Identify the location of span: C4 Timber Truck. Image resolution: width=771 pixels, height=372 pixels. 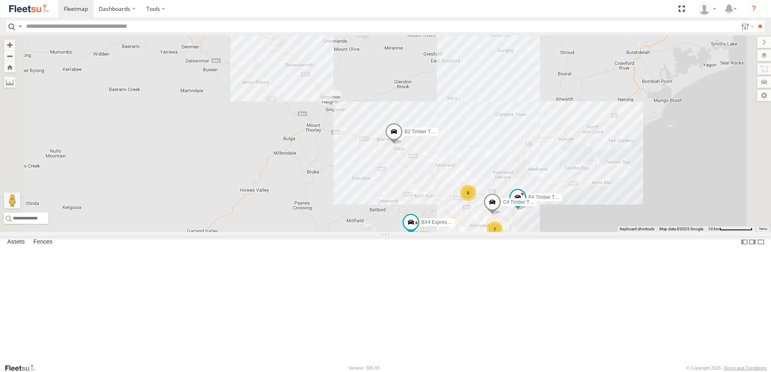
(520, 202).